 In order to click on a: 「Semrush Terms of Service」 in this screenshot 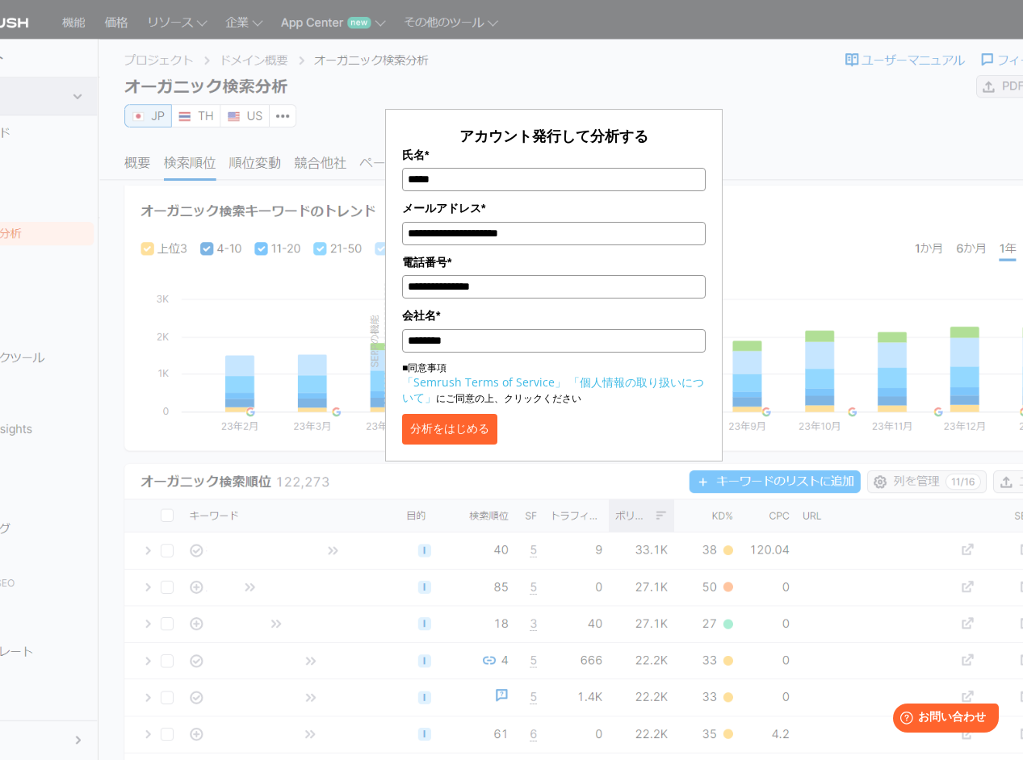, I will do `click(484, 382)`.